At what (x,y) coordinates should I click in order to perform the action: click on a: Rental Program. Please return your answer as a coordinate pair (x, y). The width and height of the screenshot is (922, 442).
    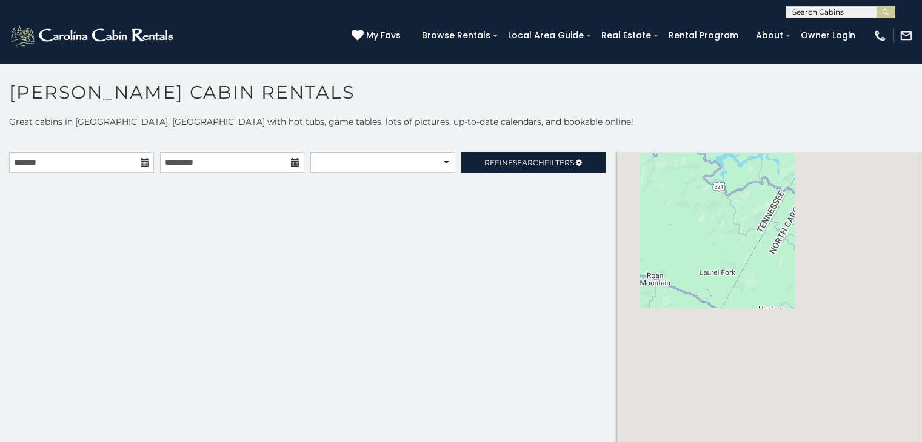
    Looking at the image, I should click on (703, 35).